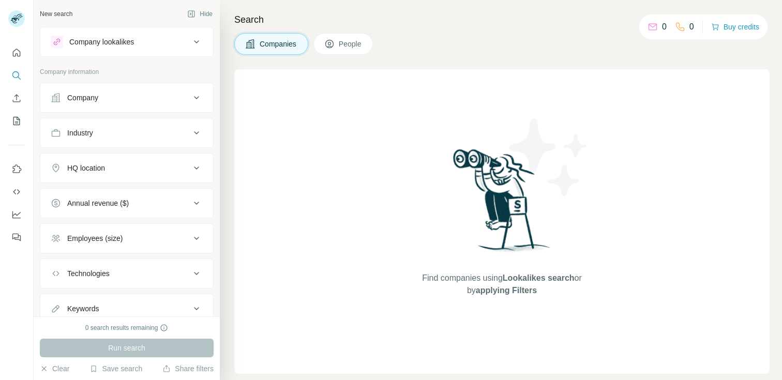  What do you see at coordinates (17, 121) in the screenshot?
I see `button: My lists` at bounding box center [17, 121].